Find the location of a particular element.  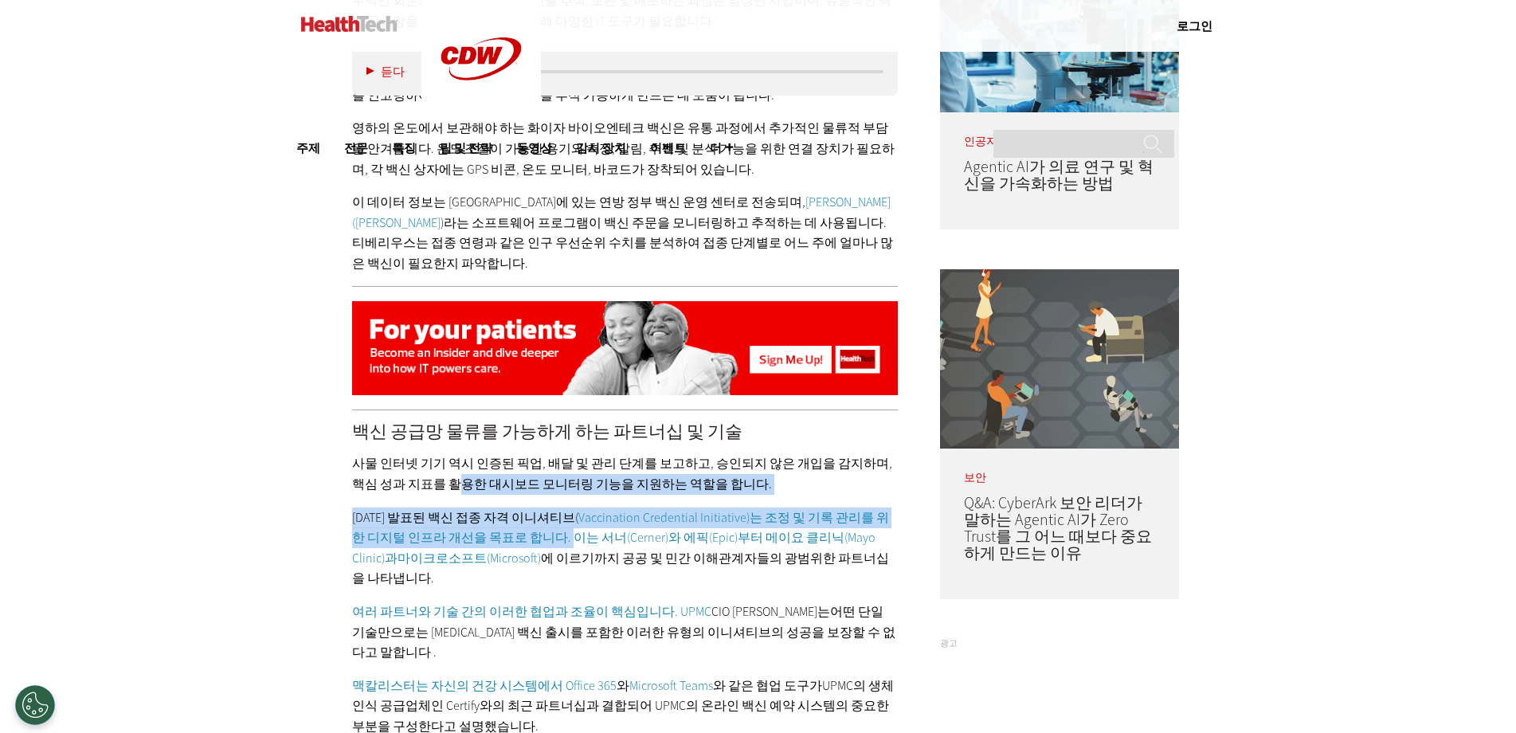

font: 감시 장치 is located at coordinates (601, 147).